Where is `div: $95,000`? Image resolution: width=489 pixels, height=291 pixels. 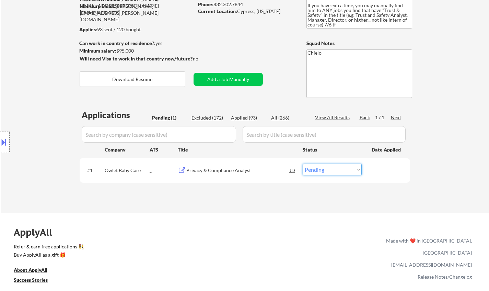 div: $95,000 is located at coordinates (136, 51).